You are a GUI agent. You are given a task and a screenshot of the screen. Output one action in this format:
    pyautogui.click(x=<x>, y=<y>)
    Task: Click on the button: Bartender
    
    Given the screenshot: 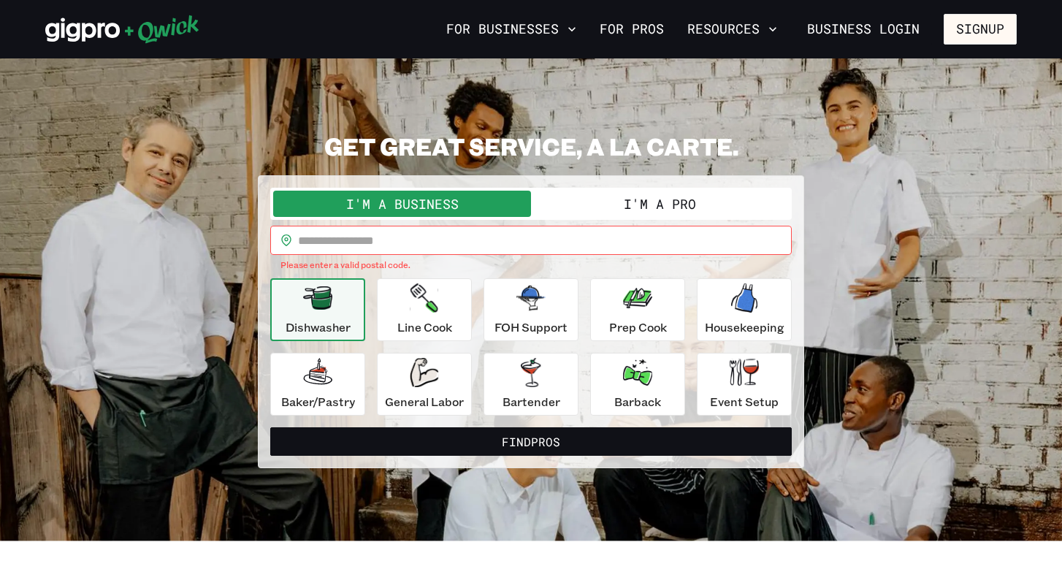 What is the action you would take?
    pyautogui.click(x=531, y=384)
    